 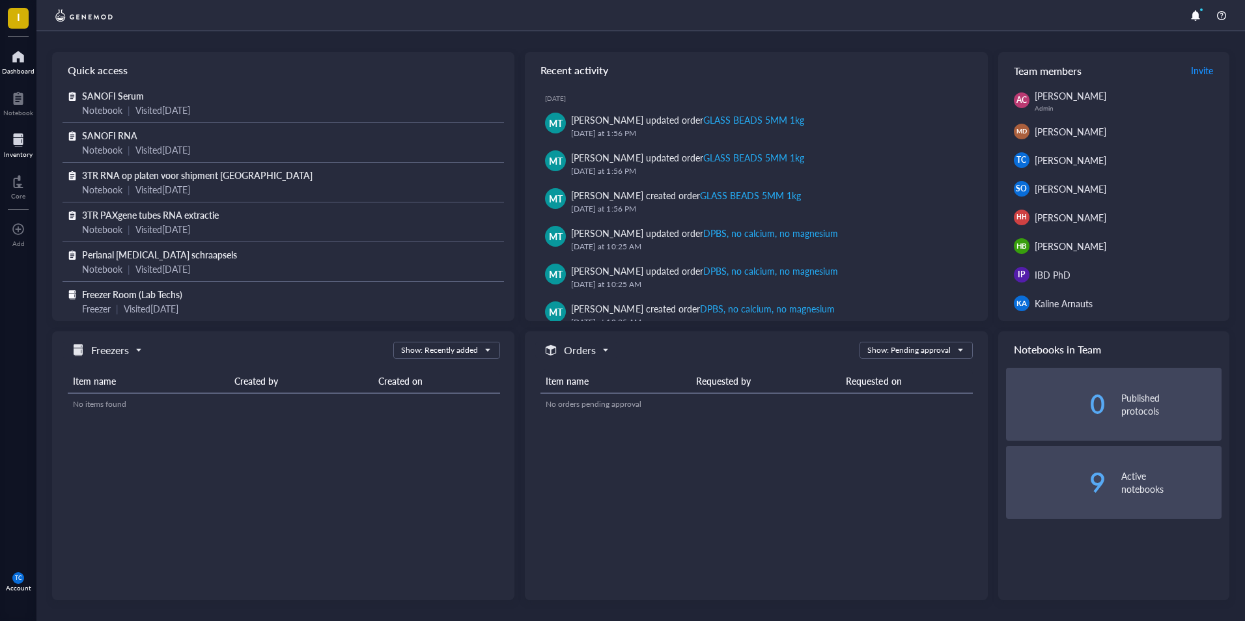 What do you see at coordinates (1128, 108) in the screenshot?
I see `div: Admin` at bounding box center [1128, 108].